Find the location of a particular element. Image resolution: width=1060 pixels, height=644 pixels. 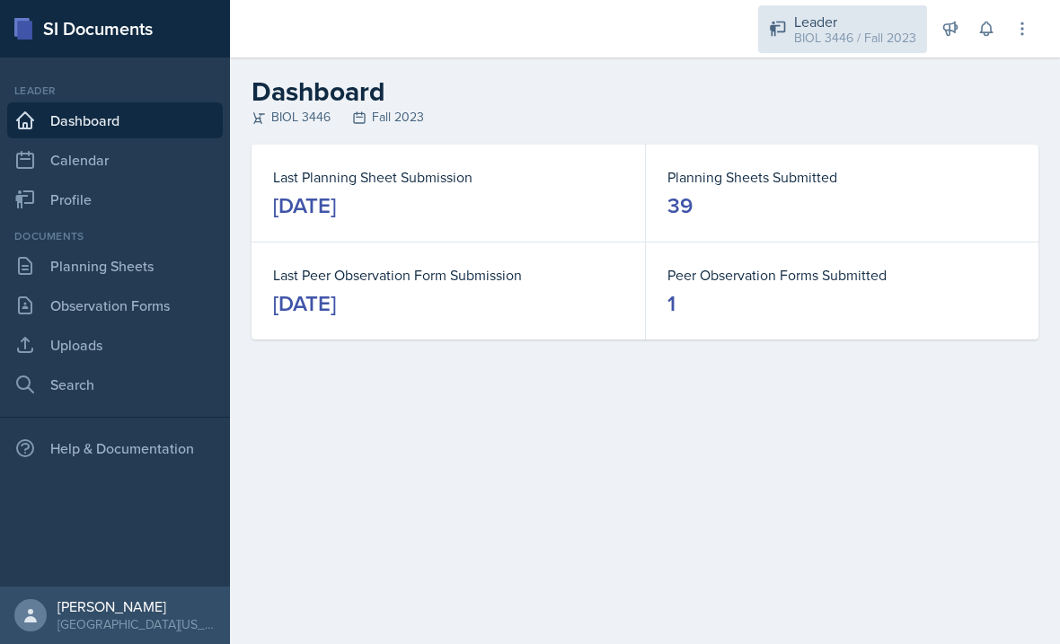

div: 39 is located at coordinates (680, 206).